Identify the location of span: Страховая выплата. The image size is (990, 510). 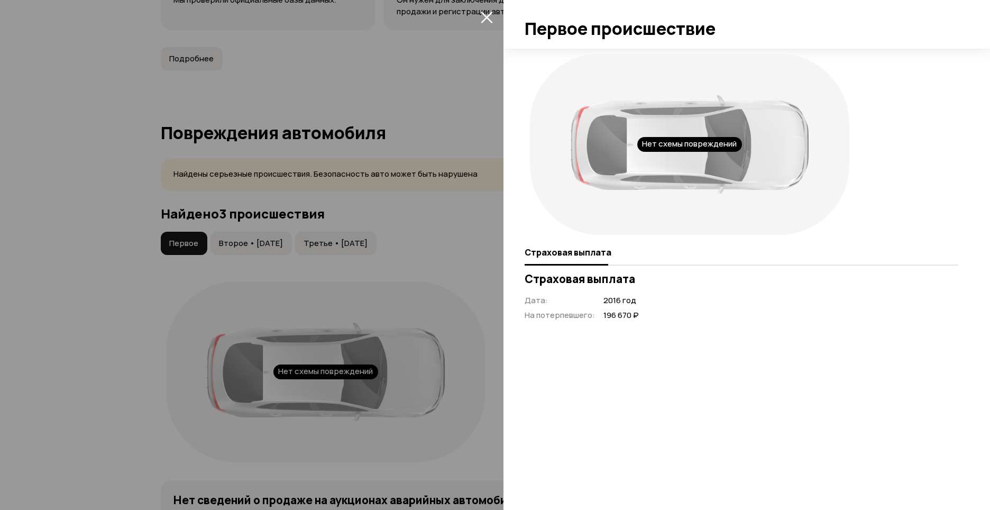
(568, 252).